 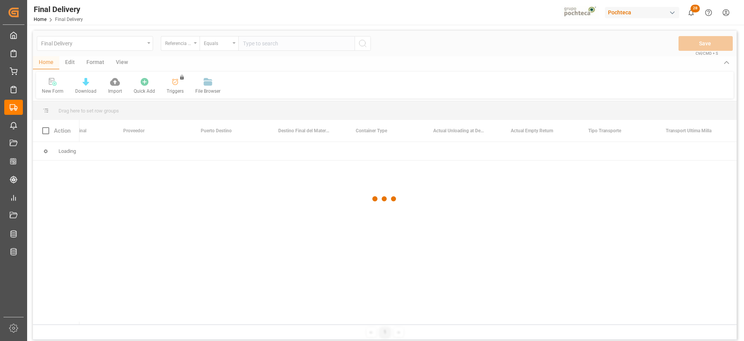 I want to click on button: Help Center, so click(x=709, y=12).